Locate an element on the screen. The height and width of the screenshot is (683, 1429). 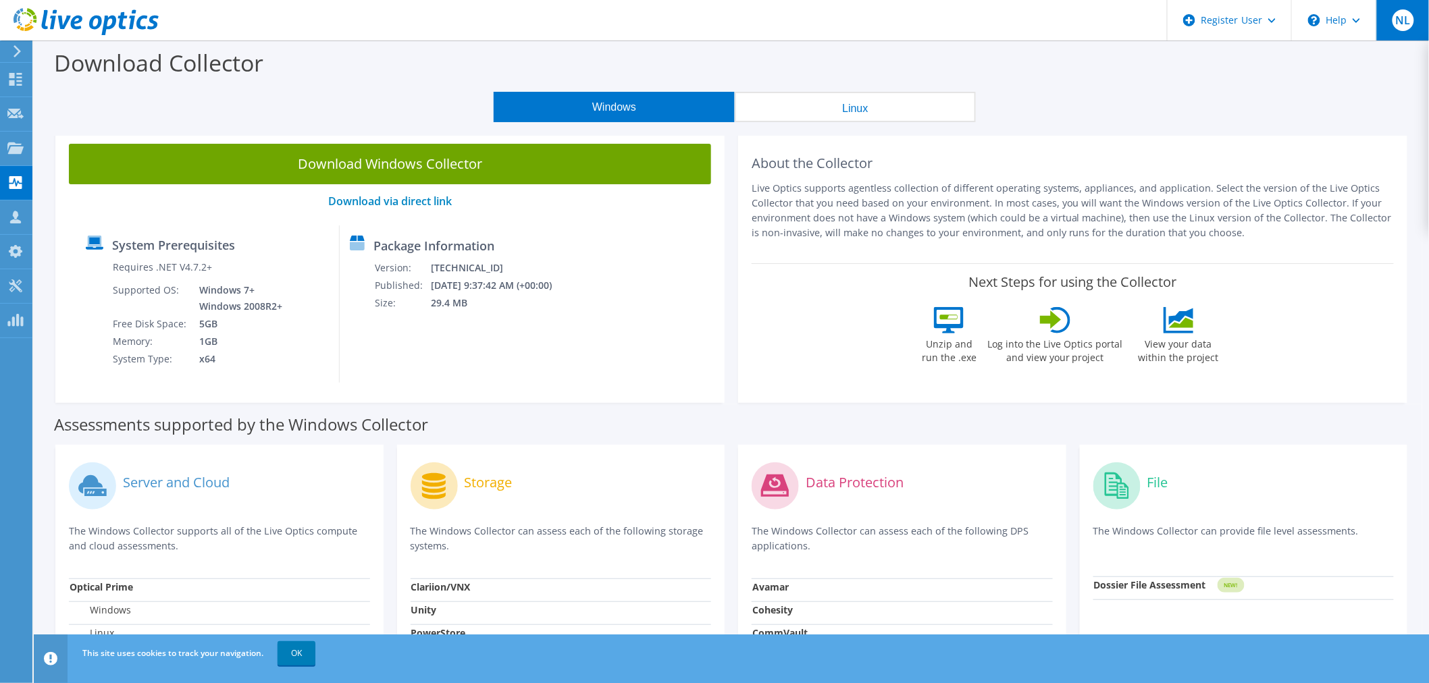
label: Assessments supported by the Windows Collector is located at coordinates (241, 425).